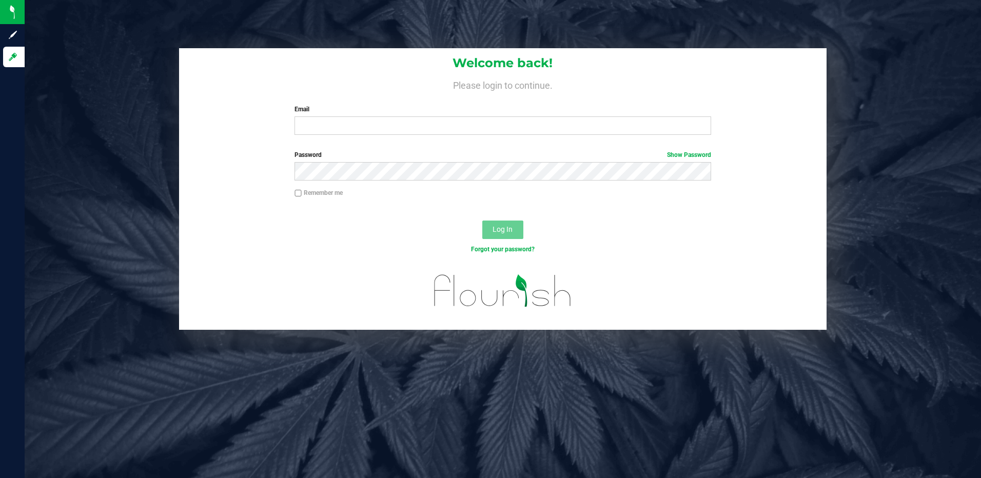 Image resolution: width=981 pixels, height=478 pixels. What do you see at coordinates (689, 155) in the screenshot?
I see `a: Show Password` at bounding box center [689, 155].